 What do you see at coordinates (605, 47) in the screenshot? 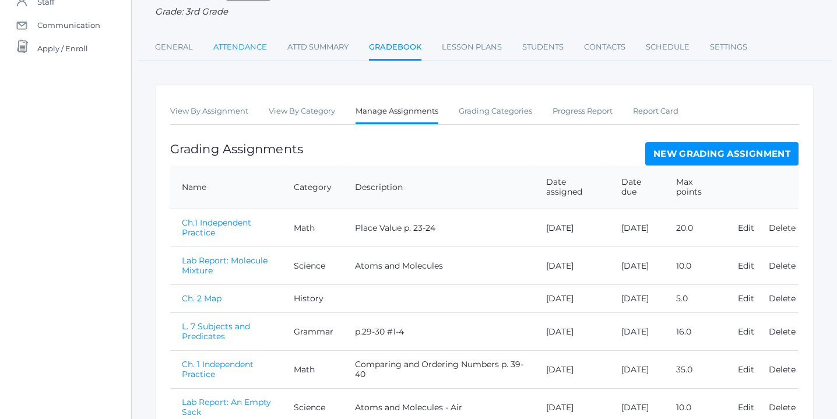
I see `a: Contacts` at bounding box center [605, 47].